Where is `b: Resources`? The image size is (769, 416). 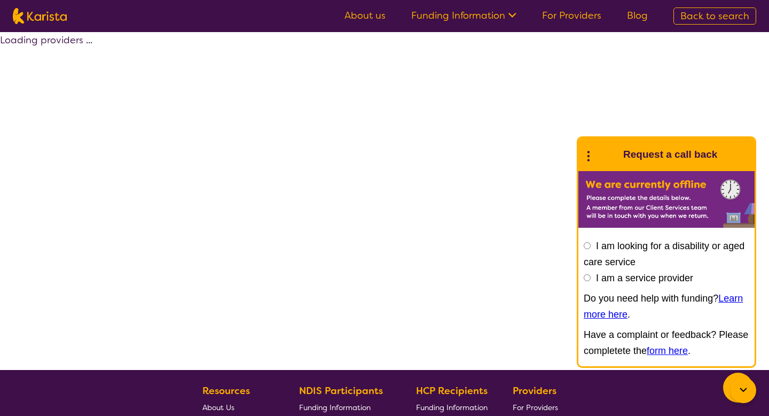
b: Resources is located at coordinates (226, 390).